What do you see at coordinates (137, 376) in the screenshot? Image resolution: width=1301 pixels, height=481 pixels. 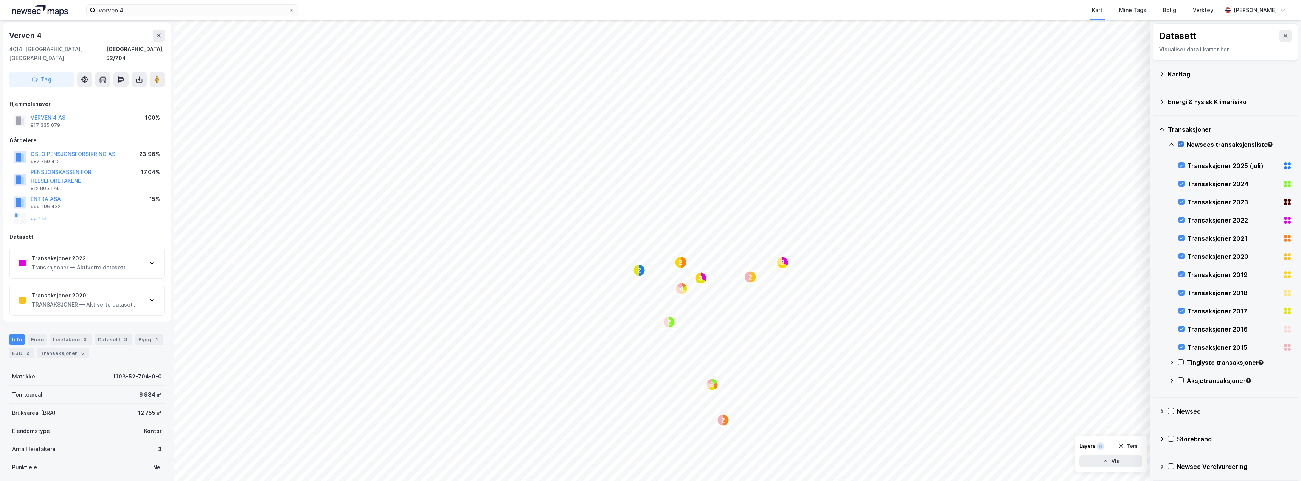 I see `div: 1103-52-704-0-0` at bounding box center [137, 376].